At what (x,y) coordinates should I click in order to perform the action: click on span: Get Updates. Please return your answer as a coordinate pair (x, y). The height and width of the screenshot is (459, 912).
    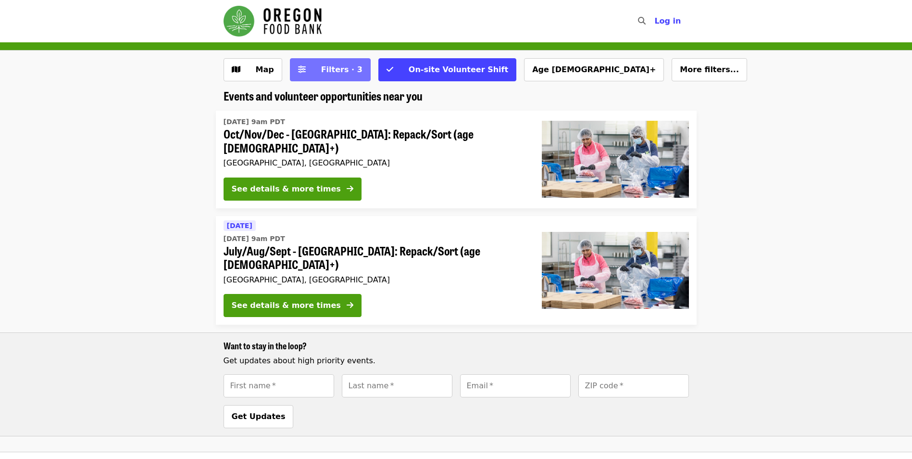
    Looking at the image, I should click on (259, 416).